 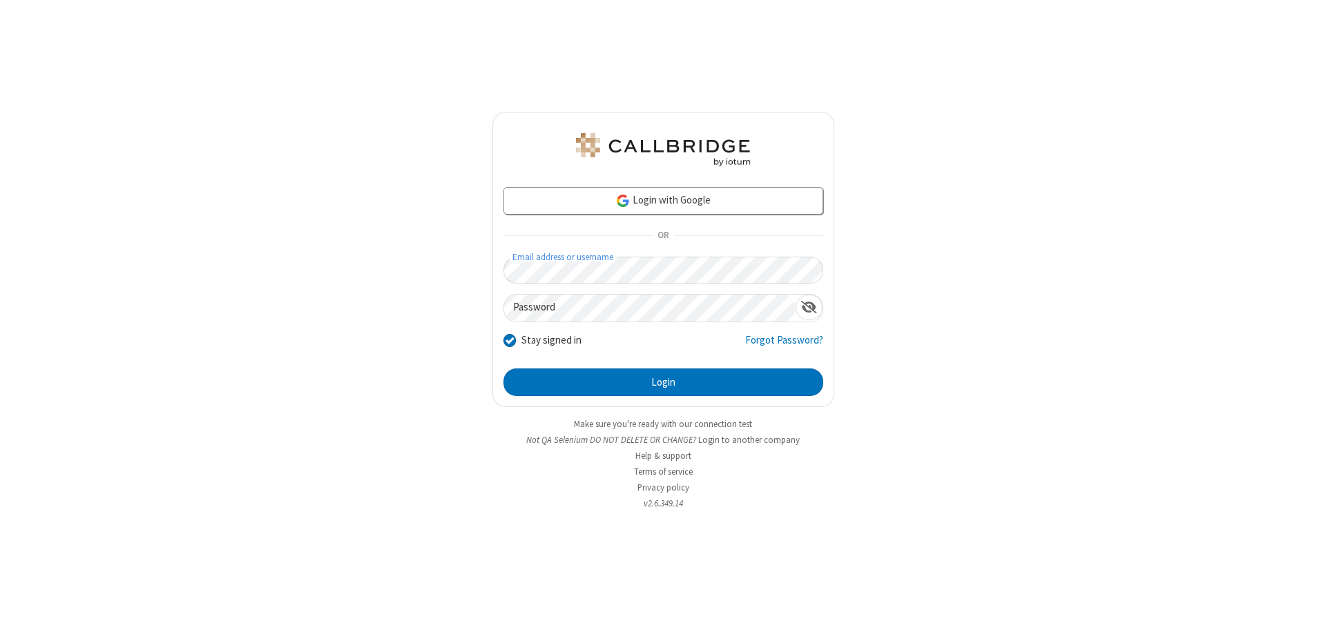 What do you see at coordinates (784, 346) in the screenshot?
I see `a: Forgot Password?` at bounding box center [784, 346].